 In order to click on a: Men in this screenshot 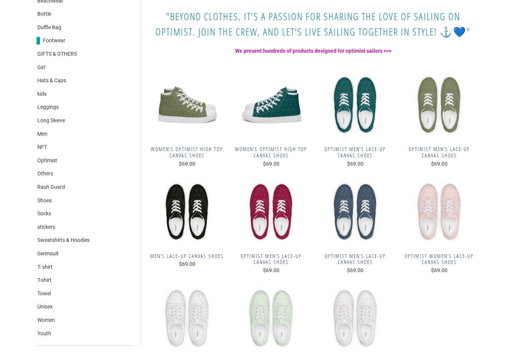, I will do `click(42, 134)`.